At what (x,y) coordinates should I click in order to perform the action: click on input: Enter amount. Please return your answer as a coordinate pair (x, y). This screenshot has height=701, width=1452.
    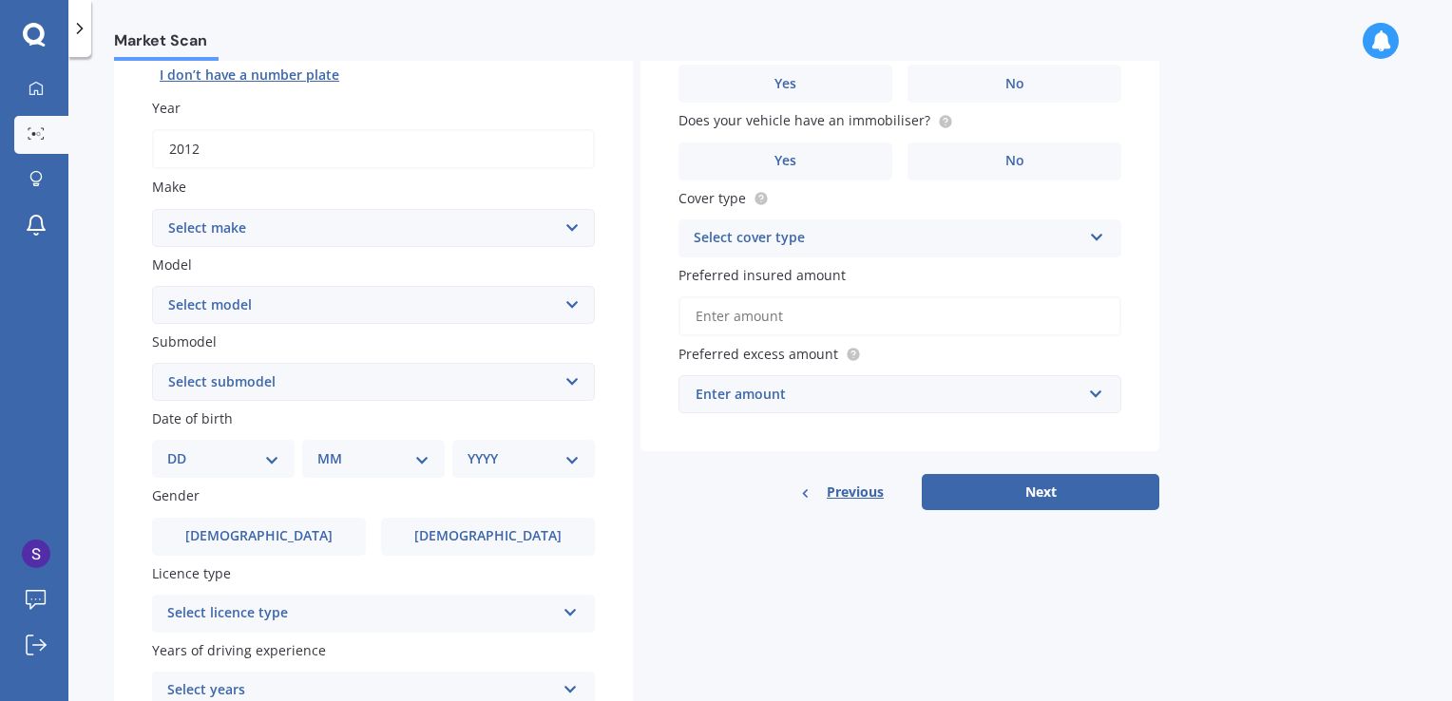
    Looking at the image, I should click on (900, 316).